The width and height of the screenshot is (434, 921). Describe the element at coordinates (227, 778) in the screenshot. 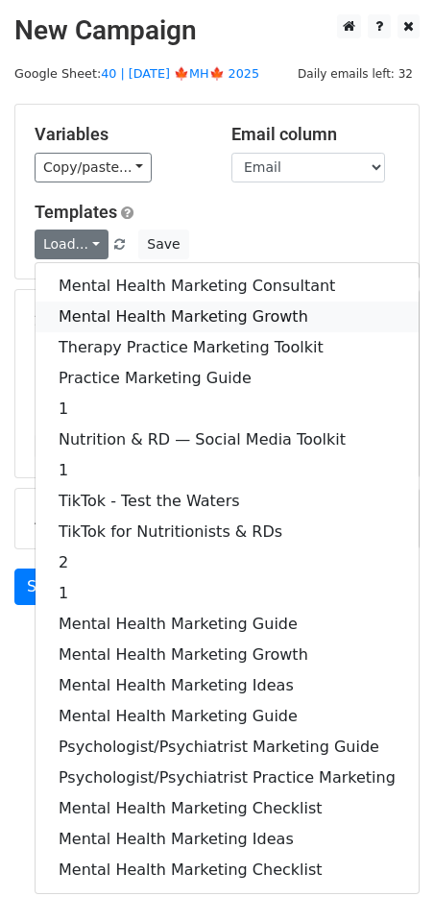

I see `a: Psychologist/Psychiatrist Practice Marketing` at that location.